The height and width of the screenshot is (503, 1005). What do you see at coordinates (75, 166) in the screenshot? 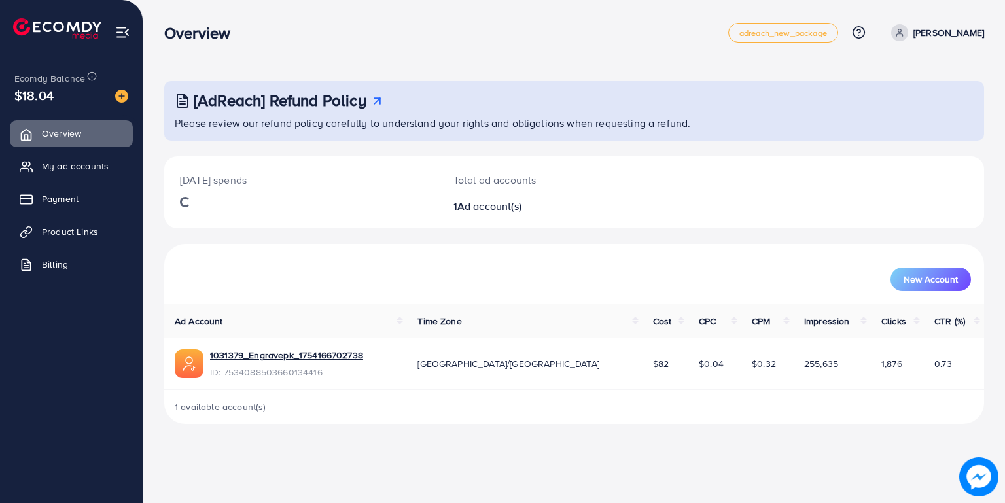
I see `span: My ad accounts` at bounding box center [75, 166].